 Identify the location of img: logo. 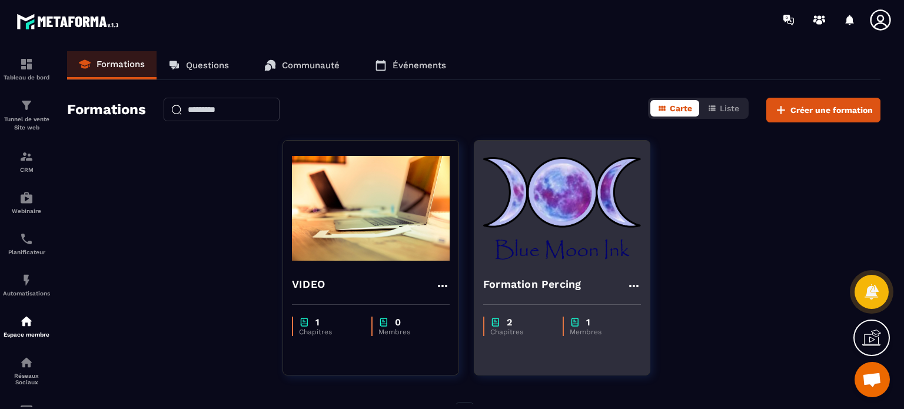
(69, 21).